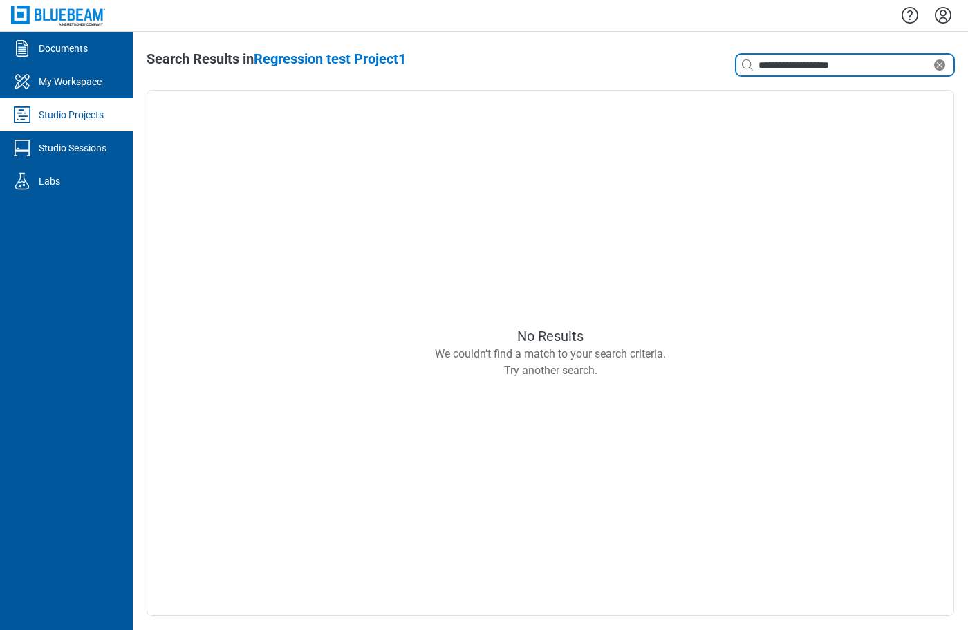 The height and width of the screenshot is (630, 968). I want to click on div: Studio Sessions, so click(73, 148).